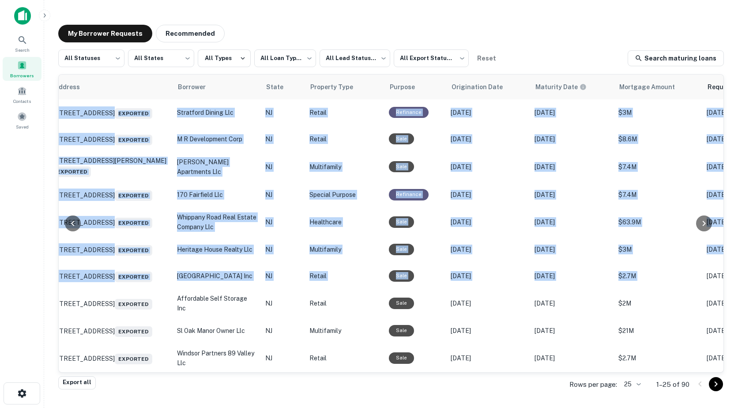 This screenshot has width=738, height=408. I want to click on div: Chat Widget, so click(716, 358).